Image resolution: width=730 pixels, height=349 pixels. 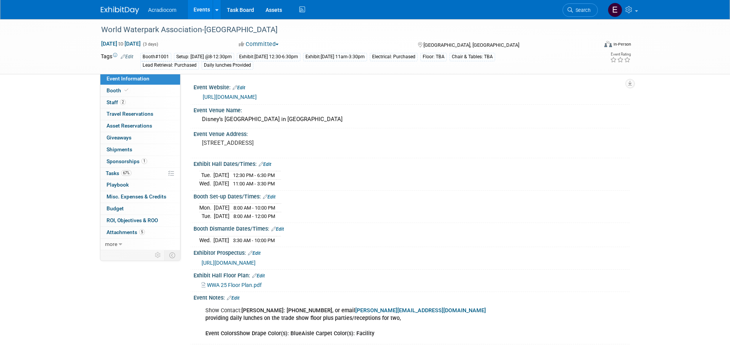 What do you see at coordinates (411, 163) in the screenshot?
I see `div: Exhibit Hall Dates/Times:` at bounding box center [411, 163].